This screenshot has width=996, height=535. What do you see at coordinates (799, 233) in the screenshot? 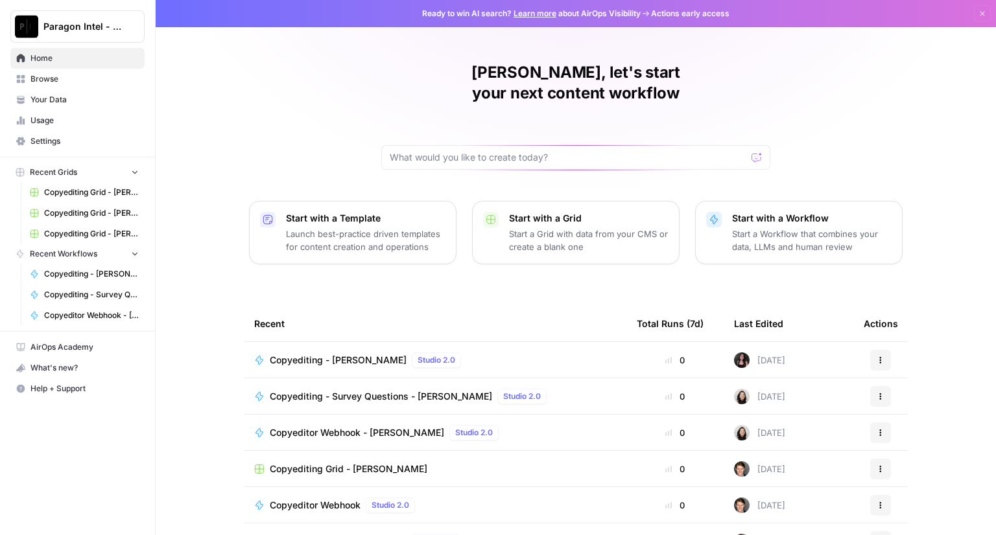
I see `button: Start with a WorkflowStart a Workflow that combines your data, LLMs and human review` at bounding box center [799, 233].